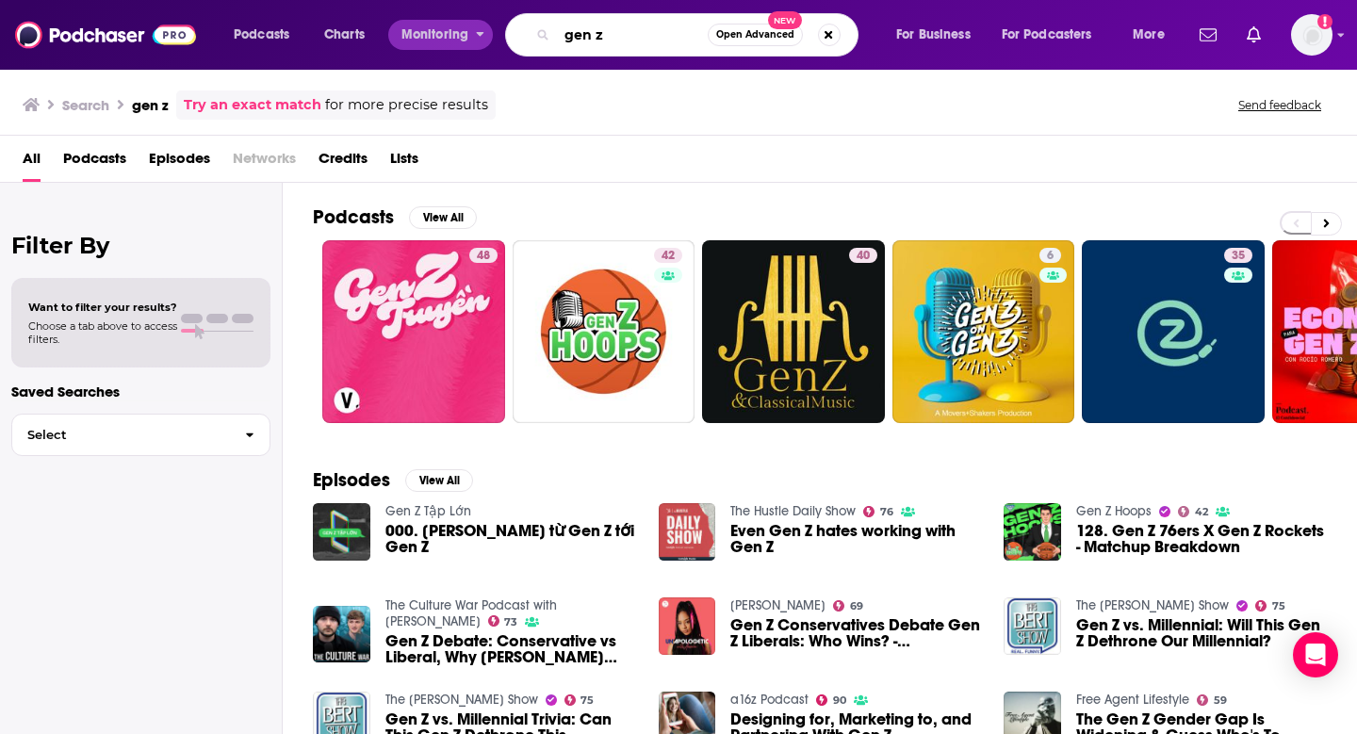  What do you see at coordinates (887, 512) in the screenshot?
I see `span: 76` at bounding box center [887, 512].